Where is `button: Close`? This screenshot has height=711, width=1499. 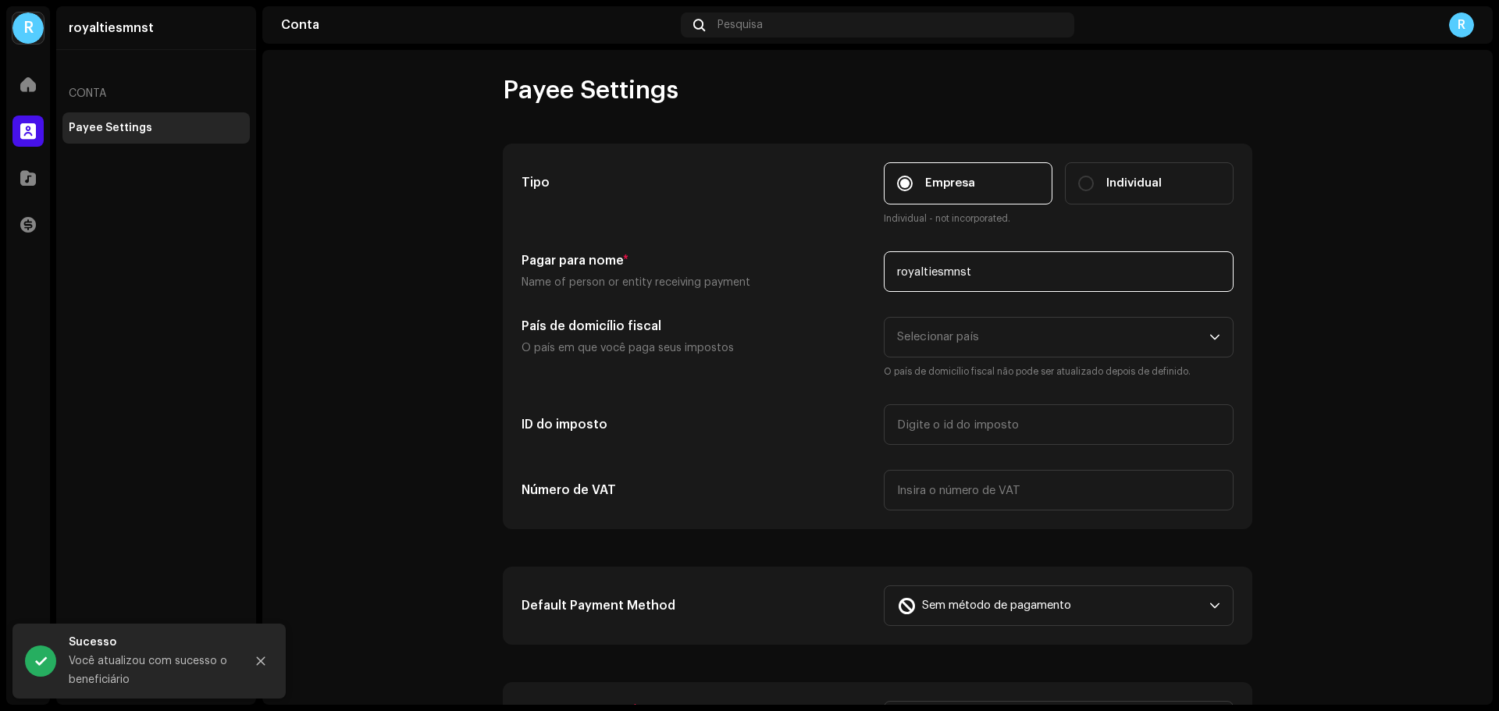 button: Close is located at coordinates (261, 661).